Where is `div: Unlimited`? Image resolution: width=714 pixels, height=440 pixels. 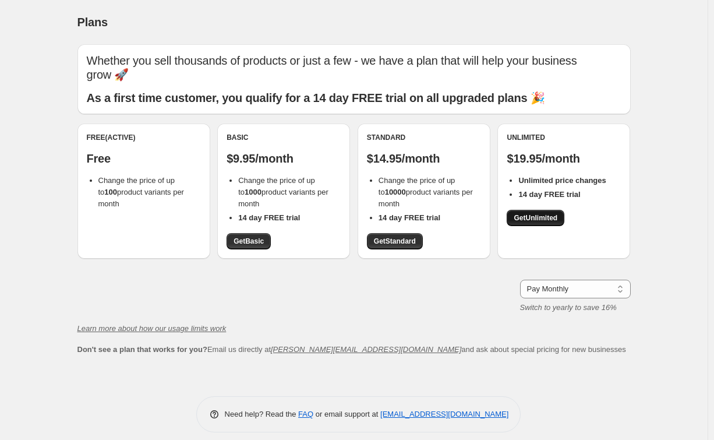
div: Unlimited is located at coordinates (564, 138).